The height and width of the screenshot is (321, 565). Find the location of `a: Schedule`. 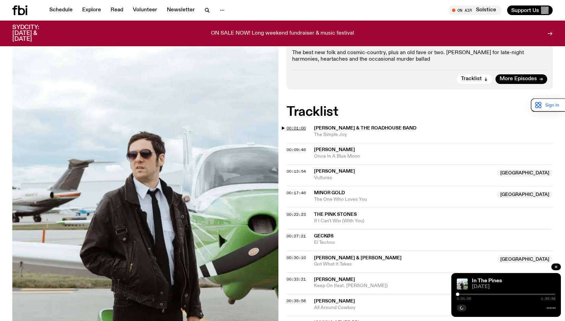

a: Schedule is located at coordinates (61, 10).